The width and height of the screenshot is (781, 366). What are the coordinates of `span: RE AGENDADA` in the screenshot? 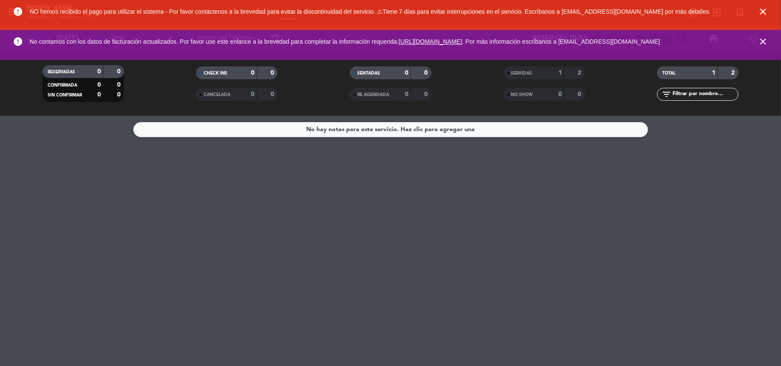 It's located at (374, 95).